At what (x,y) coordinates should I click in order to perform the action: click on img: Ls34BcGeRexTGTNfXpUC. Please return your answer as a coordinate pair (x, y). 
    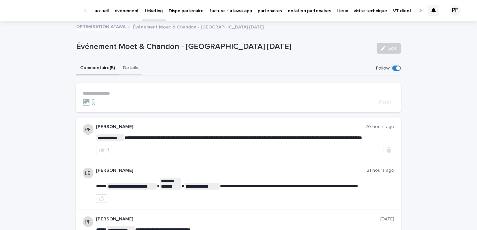
    Looking at the image, I should click on (45, 11).